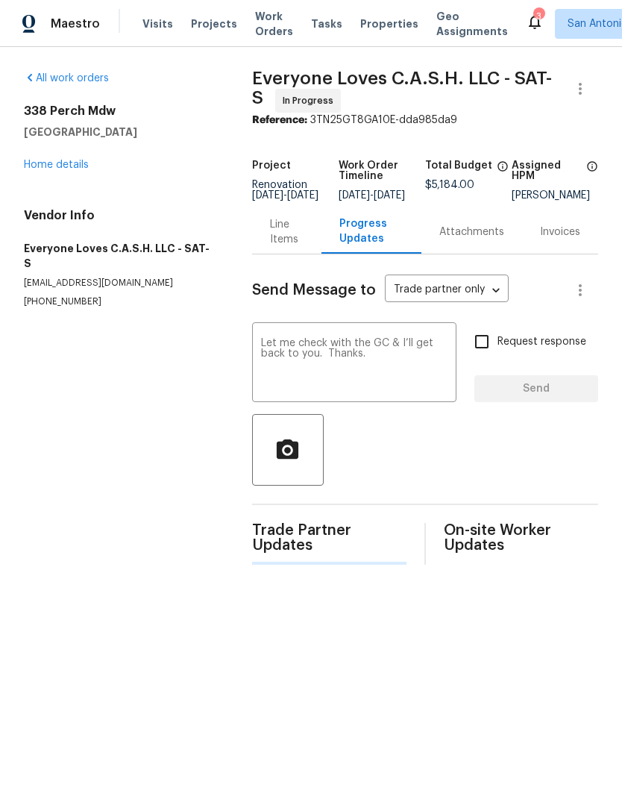 The image size is (622, 802). Describe the element at coordinates (120, 256) in the screenshot. I see `h5: Everyone Loves C.A.S.H. LLC - SAT-S` at that location.